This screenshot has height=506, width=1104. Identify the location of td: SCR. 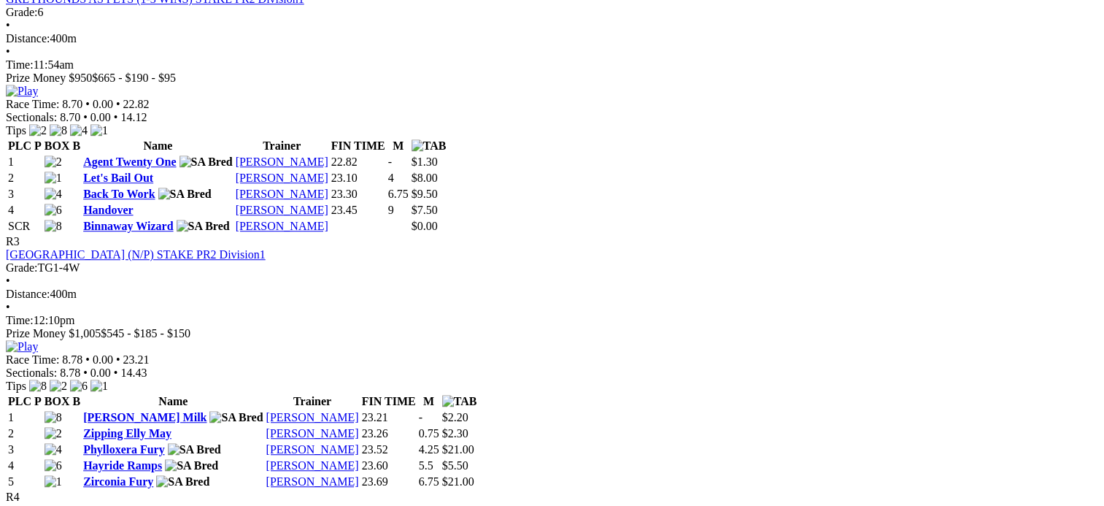
(25, 226).